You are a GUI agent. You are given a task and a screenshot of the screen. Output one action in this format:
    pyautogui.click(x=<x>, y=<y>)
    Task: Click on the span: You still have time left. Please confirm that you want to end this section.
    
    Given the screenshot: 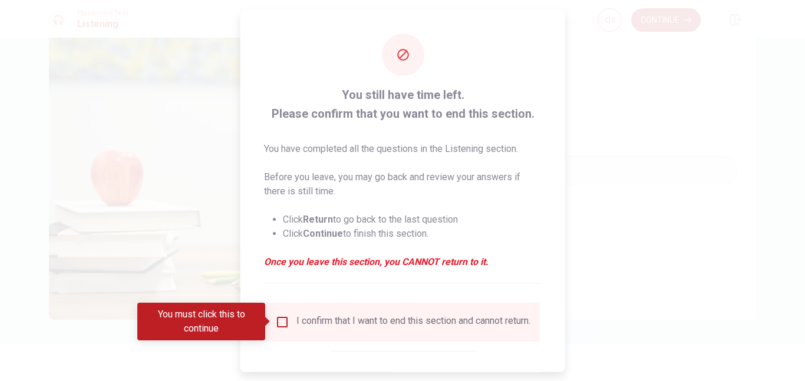 What is the action you would take?
    pyautogui.click(x=402, y=104)
    